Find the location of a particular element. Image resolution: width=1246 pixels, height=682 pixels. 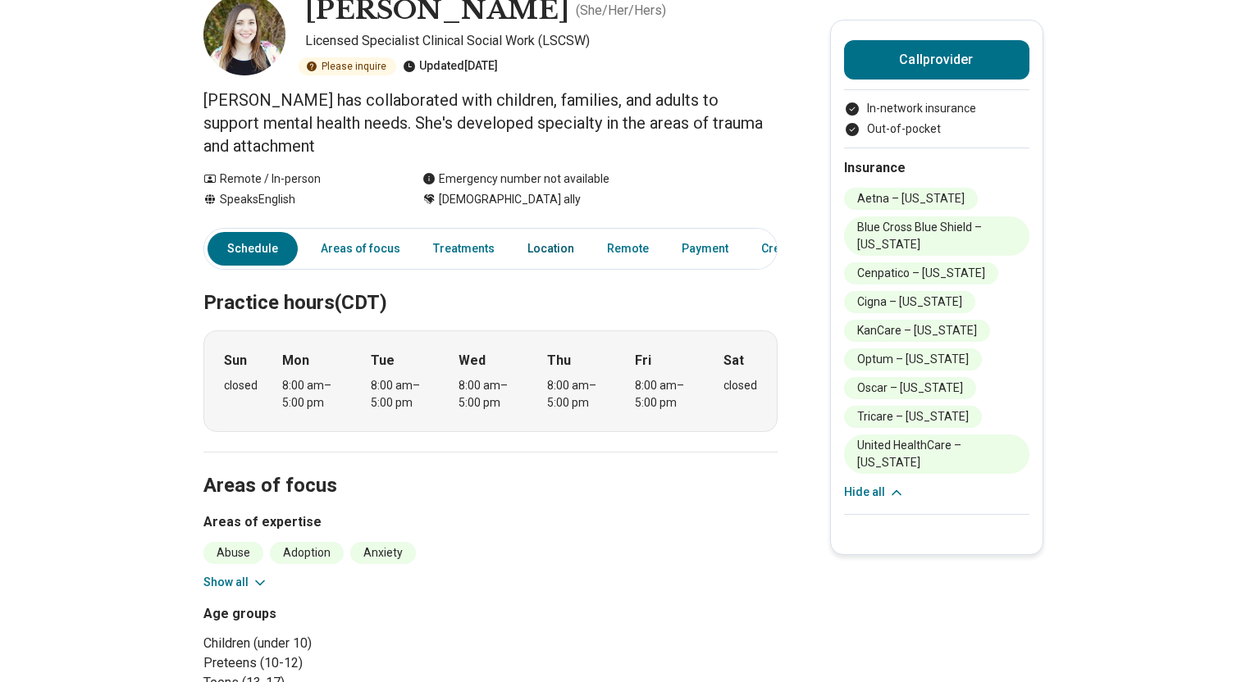

strong: Wed is located at coordinates (472, 361).